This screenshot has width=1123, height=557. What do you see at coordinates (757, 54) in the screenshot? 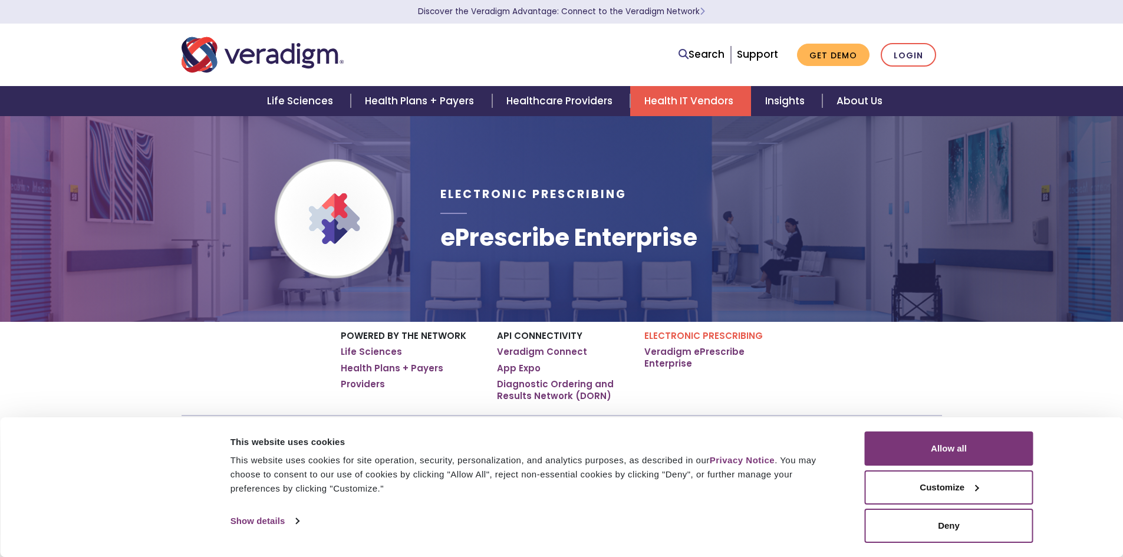
I see `a: Support` at bounding box center [757, 54].